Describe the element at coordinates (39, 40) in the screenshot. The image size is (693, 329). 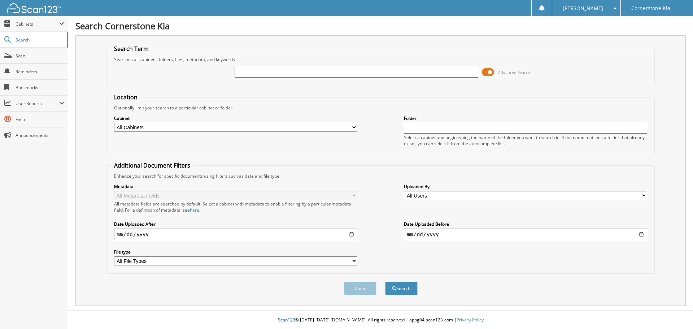
I see `span: Search` at that location.